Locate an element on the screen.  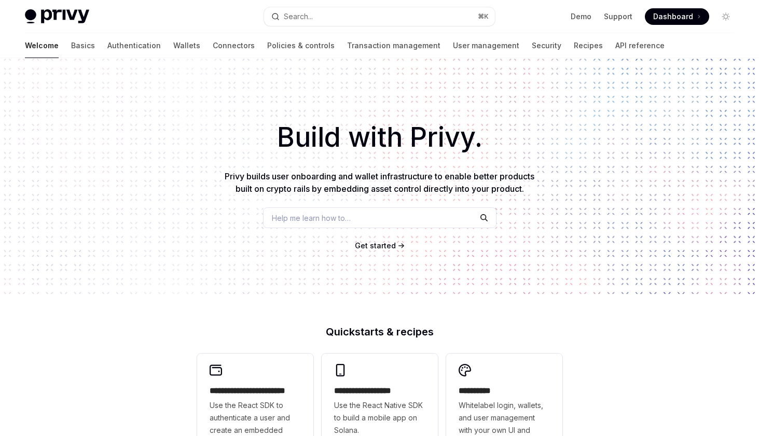
a: Basics is located at coordinates (83, 46).